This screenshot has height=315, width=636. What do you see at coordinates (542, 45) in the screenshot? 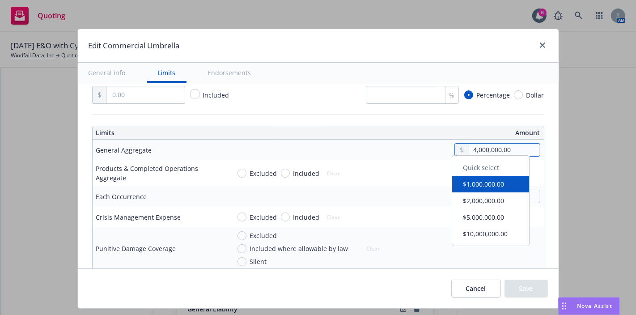
I see `a: close` at bounding box center [542, 45].